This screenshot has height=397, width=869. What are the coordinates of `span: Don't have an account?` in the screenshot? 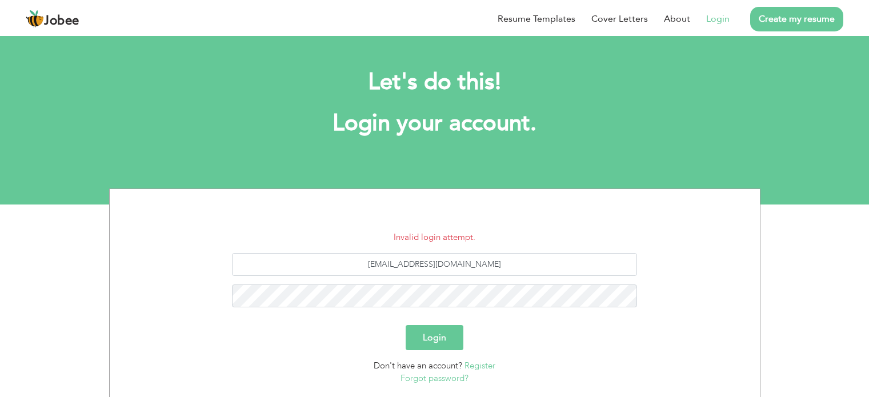 It's located at (417, 365).